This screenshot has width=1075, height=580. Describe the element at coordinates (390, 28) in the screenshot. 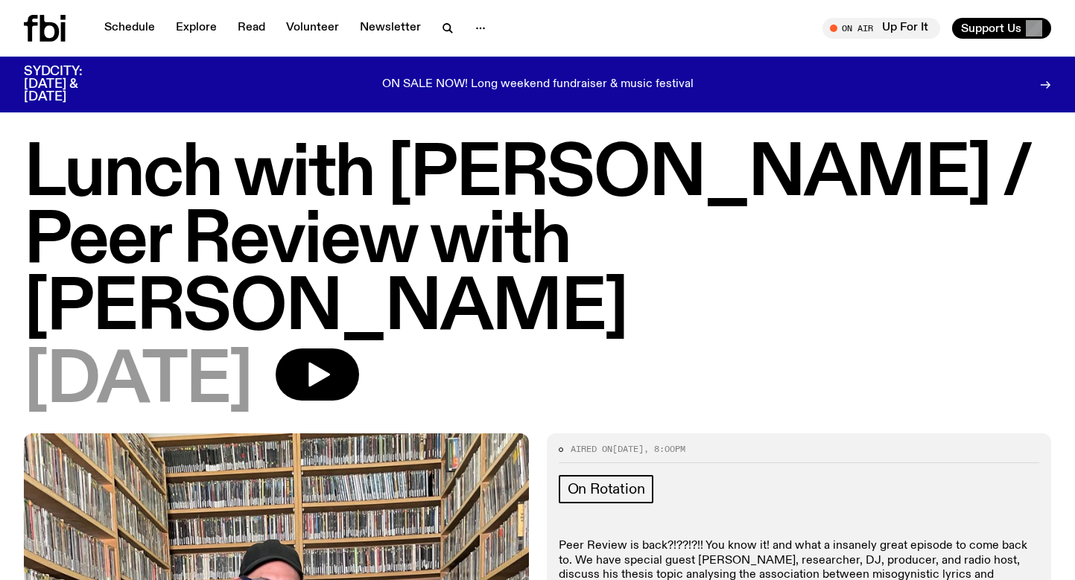

I see `a: Newsletter` at that location.